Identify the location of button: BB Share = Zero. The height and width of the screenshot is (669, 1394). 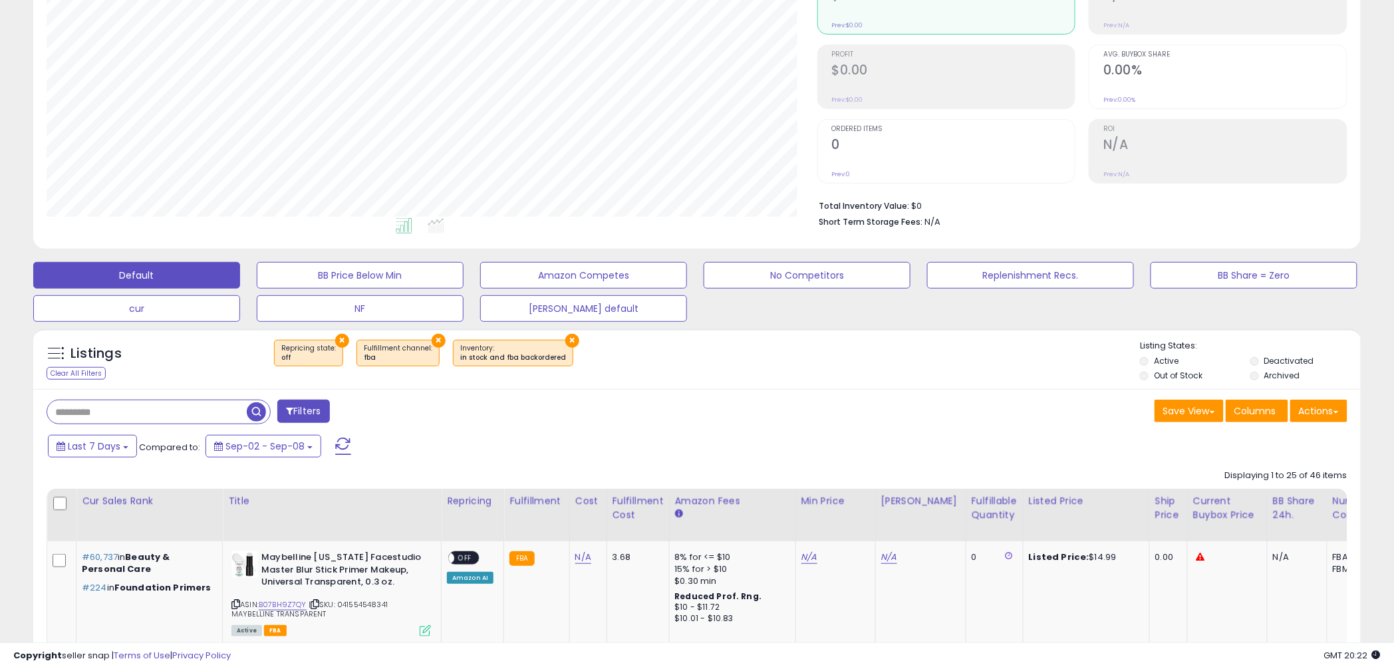
(1254, 275).